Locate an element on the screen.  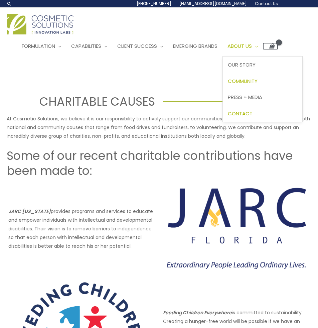
a: About Us is located at coordinates (243, 46).